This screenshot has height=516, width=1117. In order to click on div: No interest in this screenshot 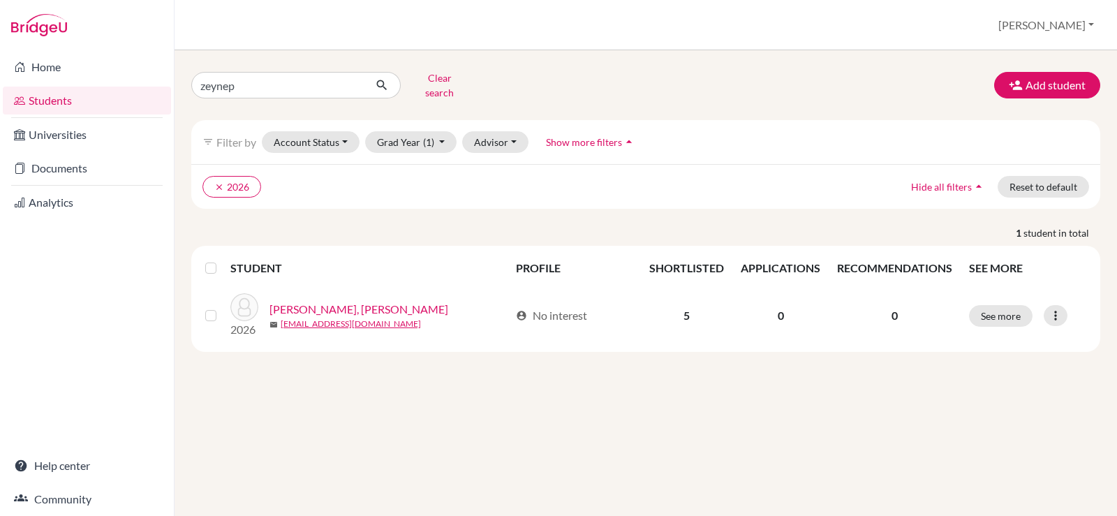, I will do `click(552, 316)`.